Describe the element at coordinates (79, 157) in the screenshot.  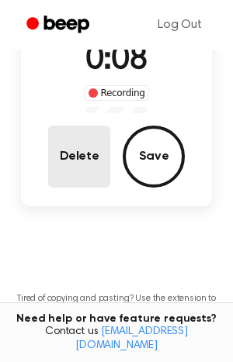
I see `button: Delete Audio Record` at that location.